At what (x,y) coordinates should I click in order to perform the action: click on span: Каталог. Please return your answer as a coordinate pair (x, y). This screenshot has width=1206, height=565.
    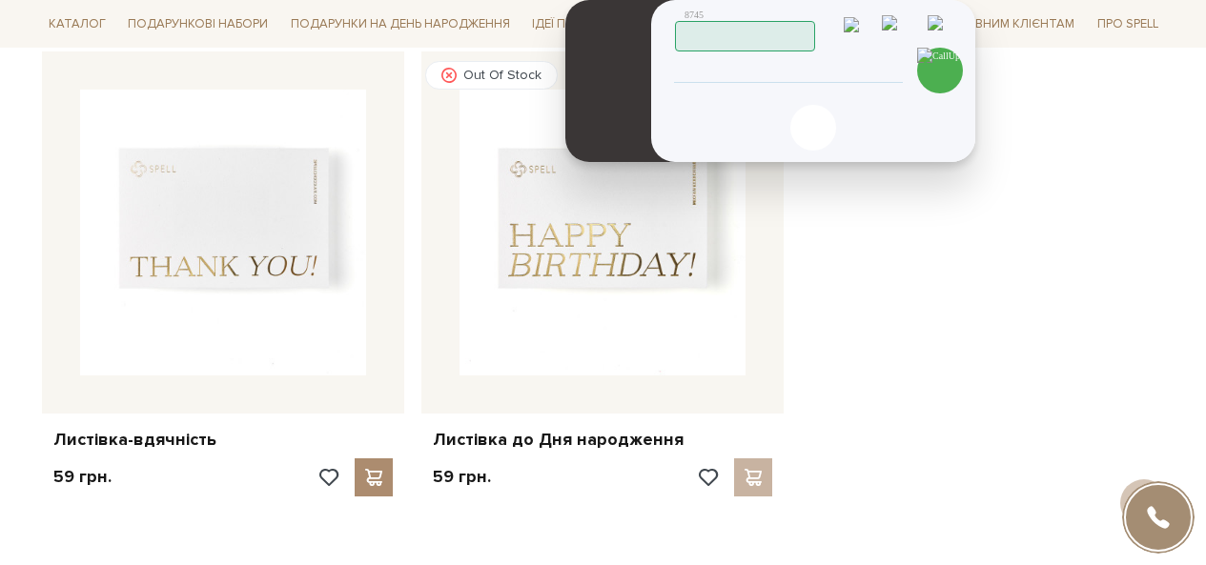
    Looking at the image, I should click on (77, 24).